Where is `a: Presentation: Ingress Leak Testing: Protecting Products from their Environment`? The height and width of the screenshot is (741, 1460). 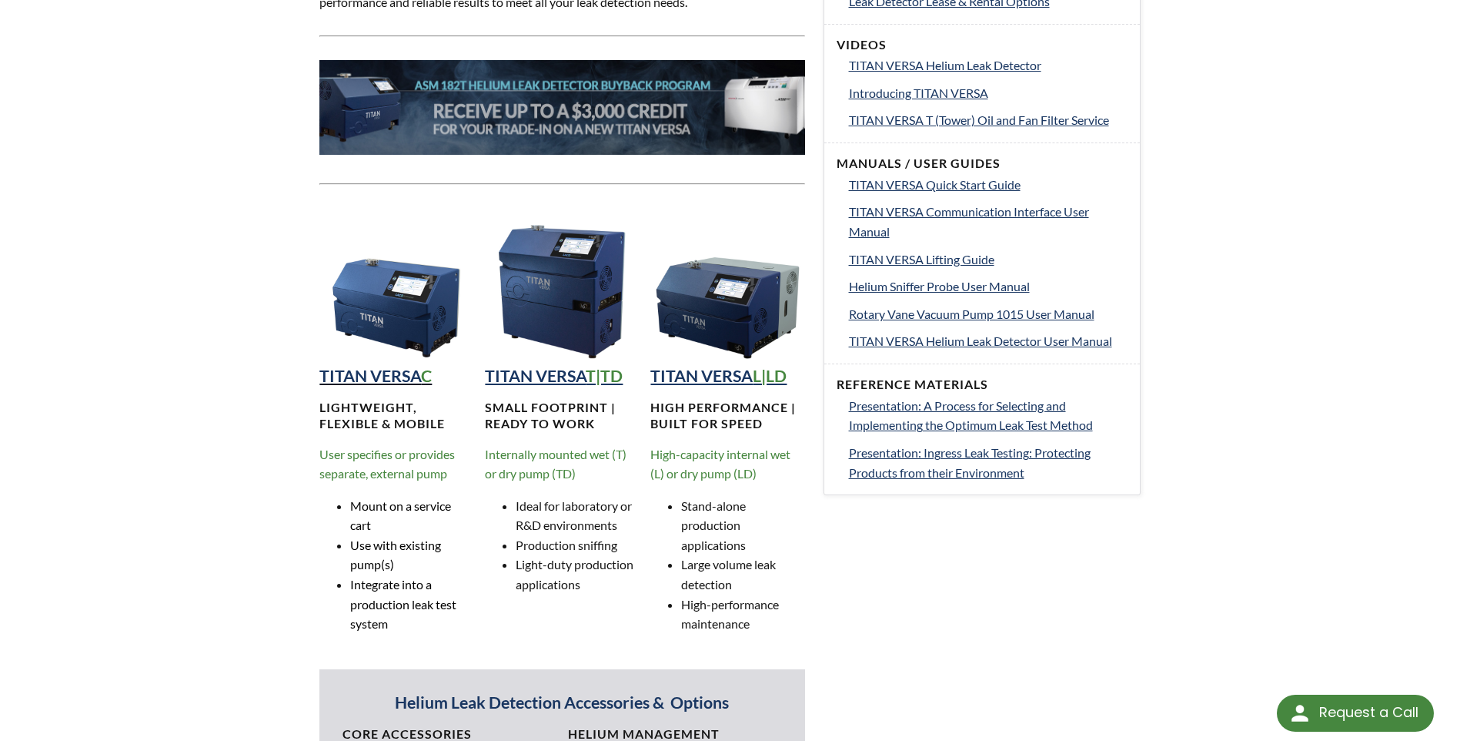
a: Presentation: Ingress Leak Testing: Protecting Products from their Environment is located at coordinates (989, 462).